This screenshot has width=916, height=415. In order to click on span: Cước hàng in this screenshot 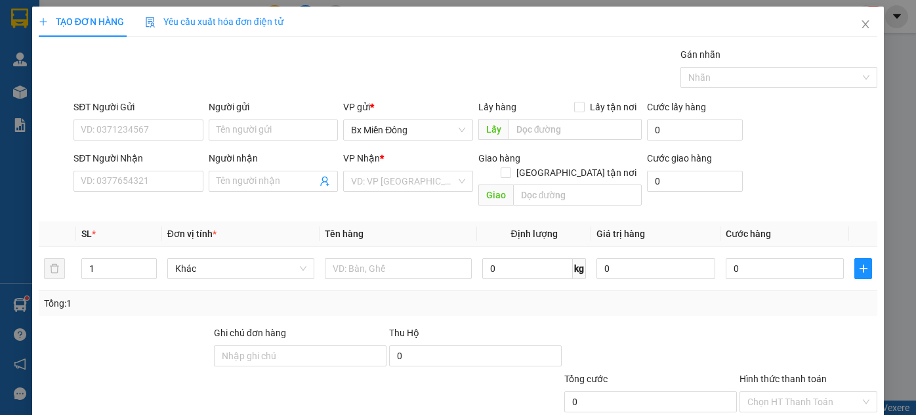, I will do `click(748, 234)`.